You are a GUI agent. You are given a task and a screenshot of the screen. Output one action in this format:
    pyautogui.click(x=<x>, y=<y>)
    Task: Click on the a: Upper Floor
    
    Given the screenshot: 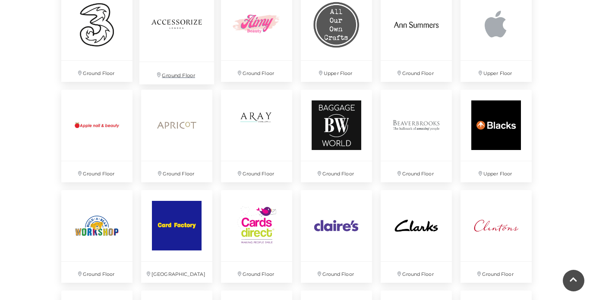 What is the action you would take?
    pyautogui.click(x=496, y=136)
    